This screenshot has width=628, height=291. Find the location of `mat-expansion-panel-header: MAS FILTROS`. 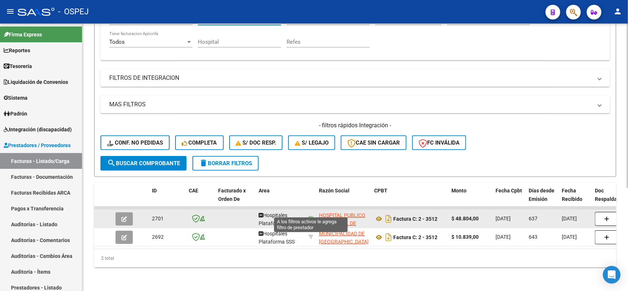

mat-expansion-panel-header: MAS FILTROS is located at coordinates (355, 105).